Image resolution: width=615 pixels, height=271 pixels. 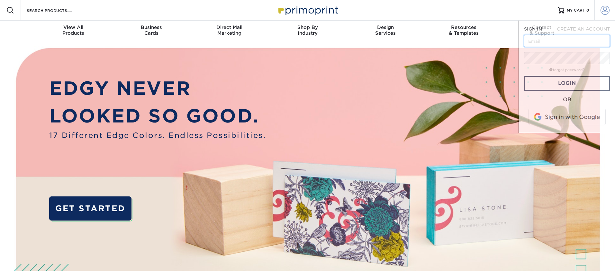 What do you see at coordinates (73, 30) in the screenshot?
I see `div: Products` at bounding box center [73, 30].